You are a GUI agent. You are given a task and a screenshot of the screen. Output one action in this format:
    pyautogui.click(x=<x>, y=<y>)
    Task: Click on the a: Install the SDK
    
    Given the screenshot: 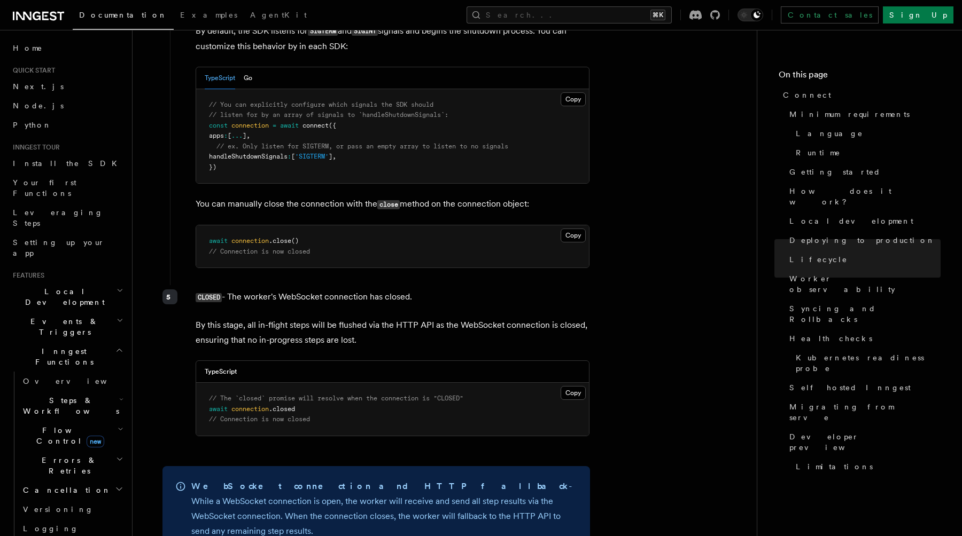 What is the action you would take?
    pyautogui.click(x=67, y=163)
    